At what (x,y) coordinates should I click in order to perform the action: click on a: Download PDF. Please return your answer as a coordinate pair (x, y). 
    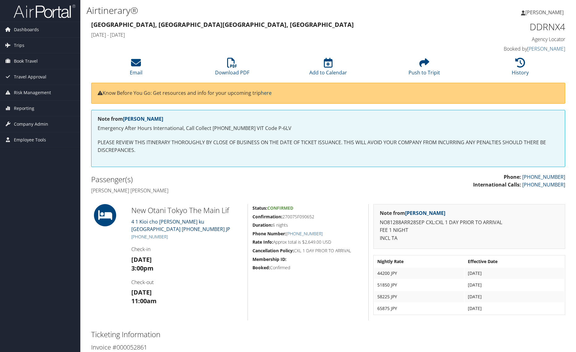
    Looking at the image, I should click on (232, 69).